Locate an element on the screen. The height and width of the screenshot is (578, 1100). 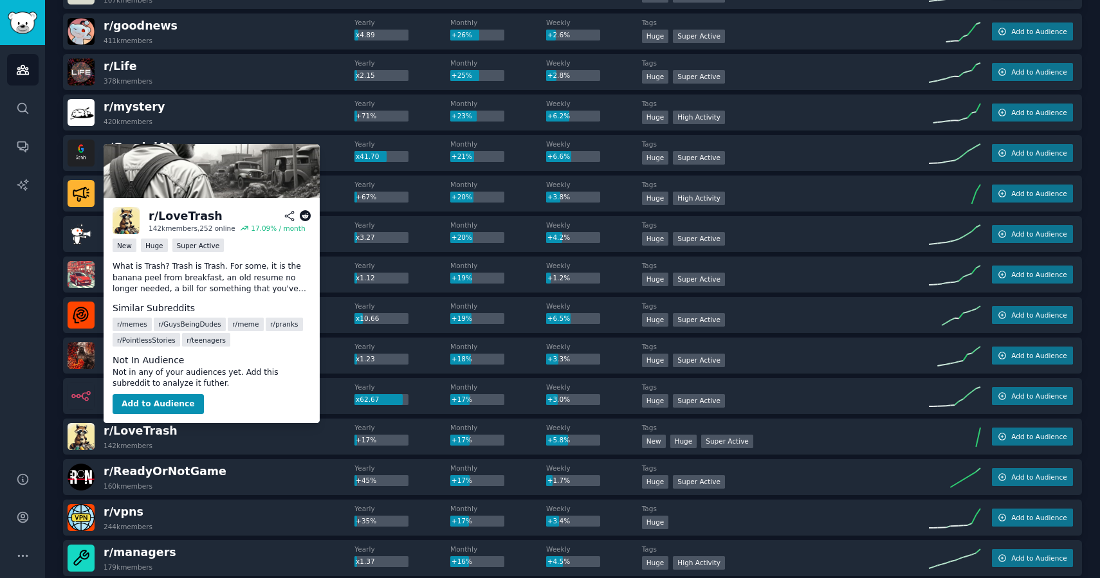
span: +5.8% is located at coordinates (558, 440).